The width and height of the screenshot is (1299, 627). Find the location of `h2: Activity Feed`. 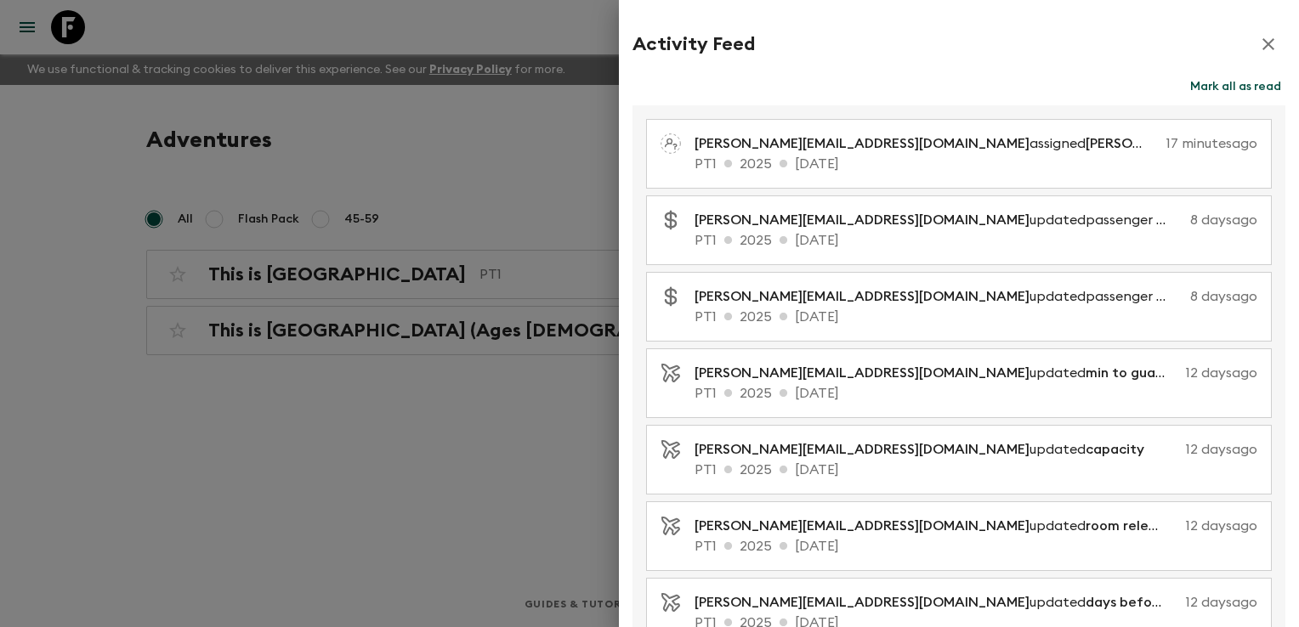

h2: Activity Feed is located at coordinates (694, 44).